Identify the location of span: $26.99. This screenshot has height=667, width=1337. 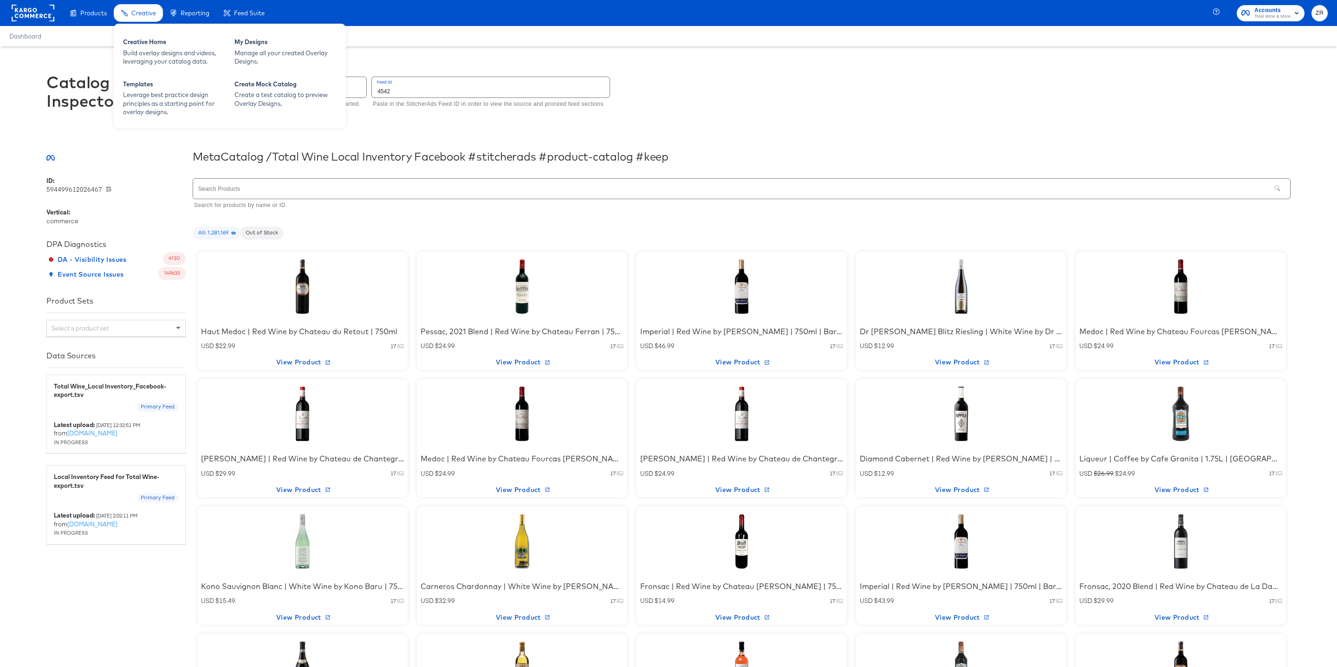
(1103, 473).